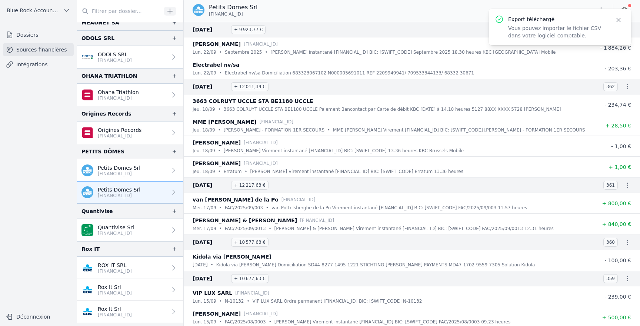 The image size is (640, 326). What do you see at coordinates (115, 54) in the screenshot?
I see `p: ODOLS SRL` at bounding box center [115, 54].